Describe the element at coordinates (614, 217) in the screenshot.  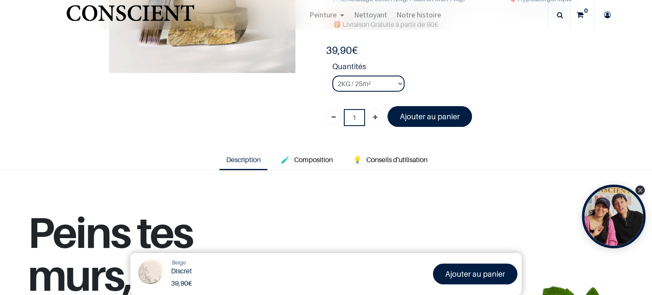
I see `div: Open Tolstoy widget` at that location.